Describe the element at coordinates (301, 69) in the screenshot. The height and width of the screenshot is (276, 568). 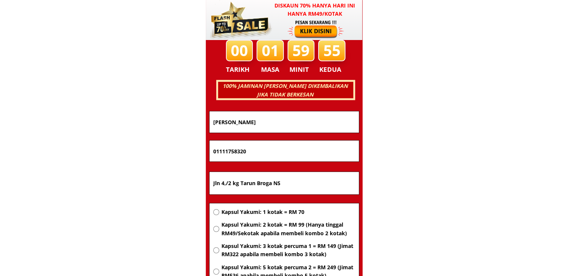
I see `h3: MINIT` at that location.